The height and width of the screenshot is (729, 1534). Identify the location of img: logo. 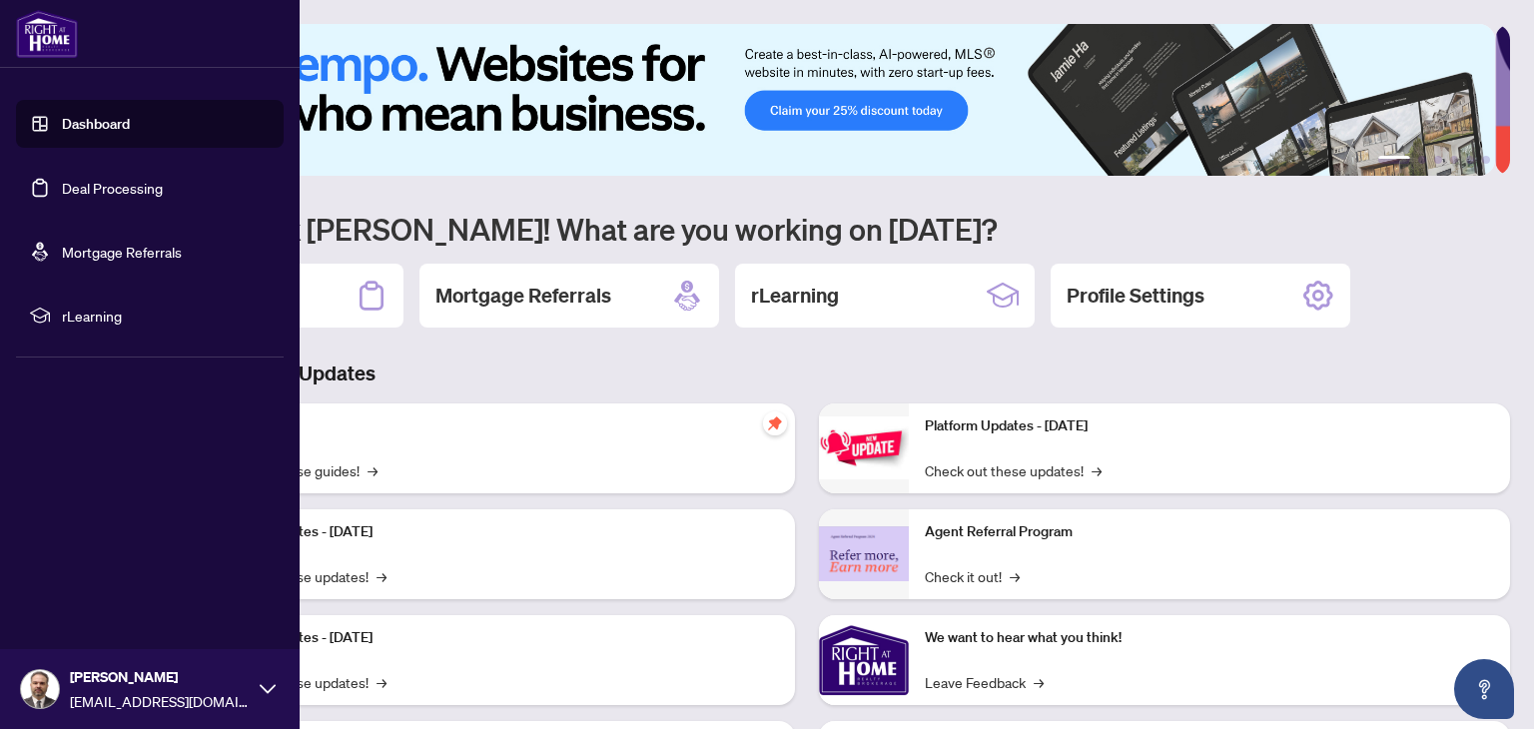
(47, 34).